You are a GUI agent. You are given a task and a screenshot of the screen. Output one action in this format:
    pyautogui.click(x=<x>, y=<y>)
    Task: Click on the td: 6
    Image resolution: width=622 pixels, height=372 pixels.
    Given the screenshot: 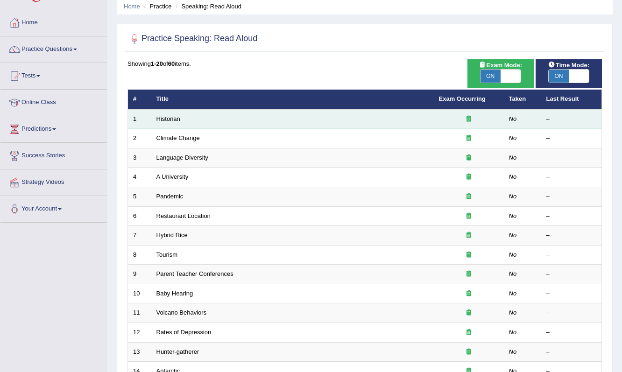 What is the action you would take?
    pyautogui.click(x=140, y=216)
    